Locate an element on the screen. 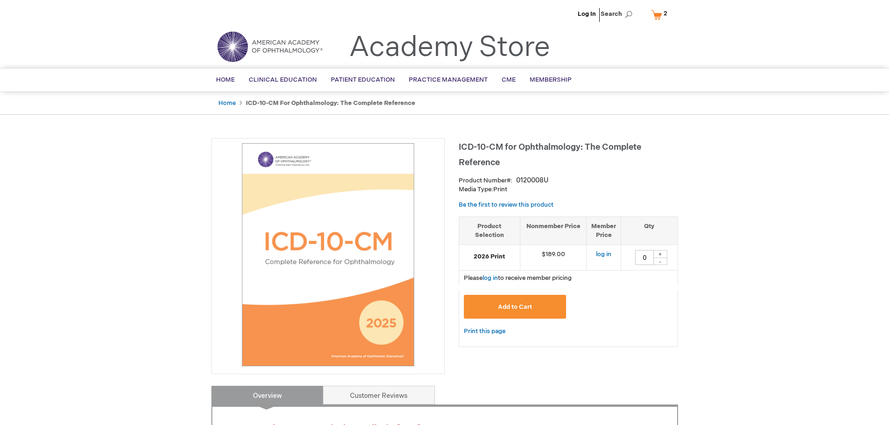 Image resolution: width=889 pixels, height=425 pixels. a: Overview is located at coordinates (267, 395).